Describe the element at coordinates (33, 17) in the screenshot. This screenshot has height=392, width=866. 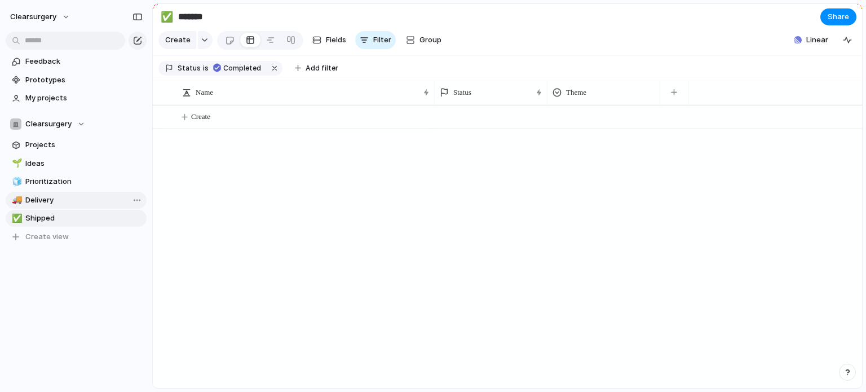
I see `span: clearsurgery` at that location.